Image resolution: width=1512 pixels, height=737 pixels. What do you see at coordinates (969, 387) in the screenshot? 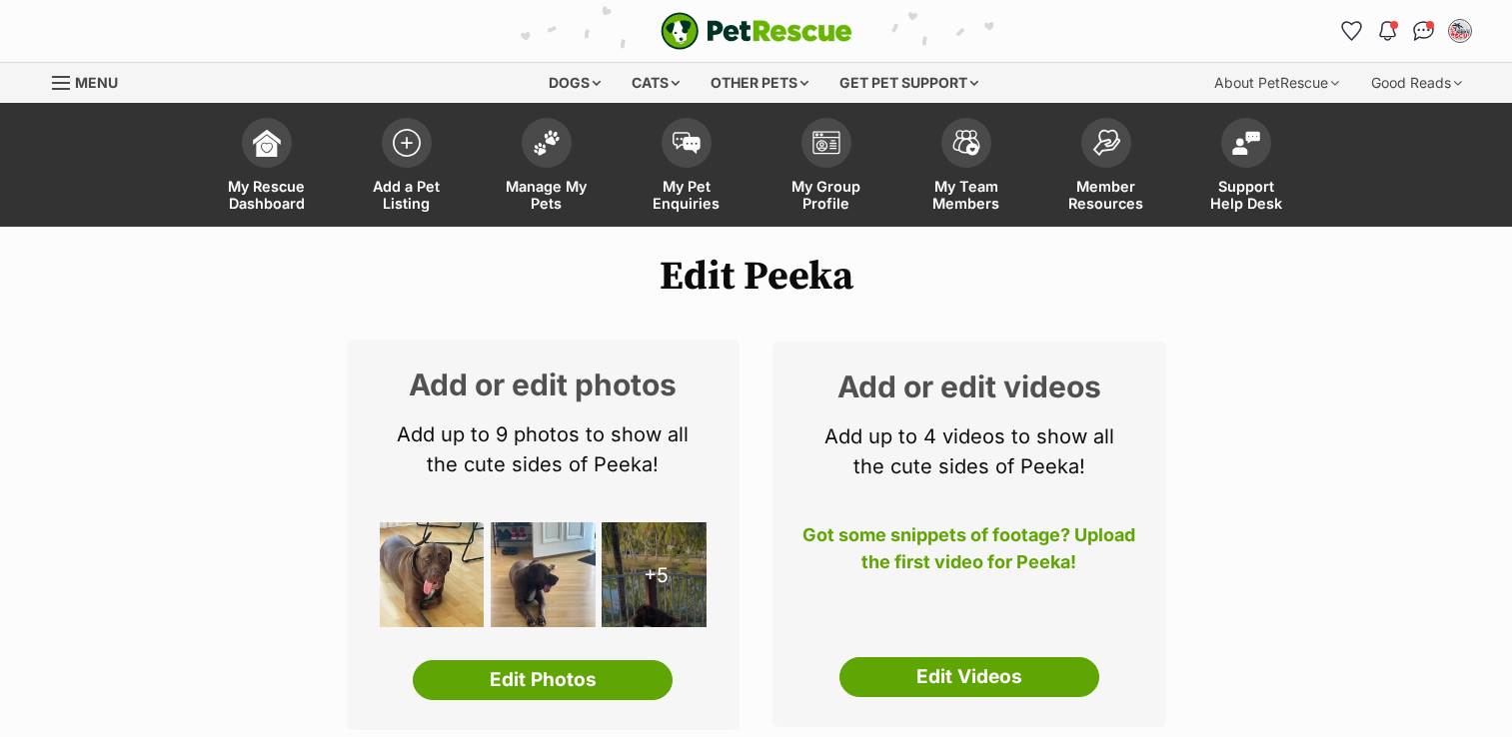
I see `h2: Add or edit videos` at bounding box center [969, 387].